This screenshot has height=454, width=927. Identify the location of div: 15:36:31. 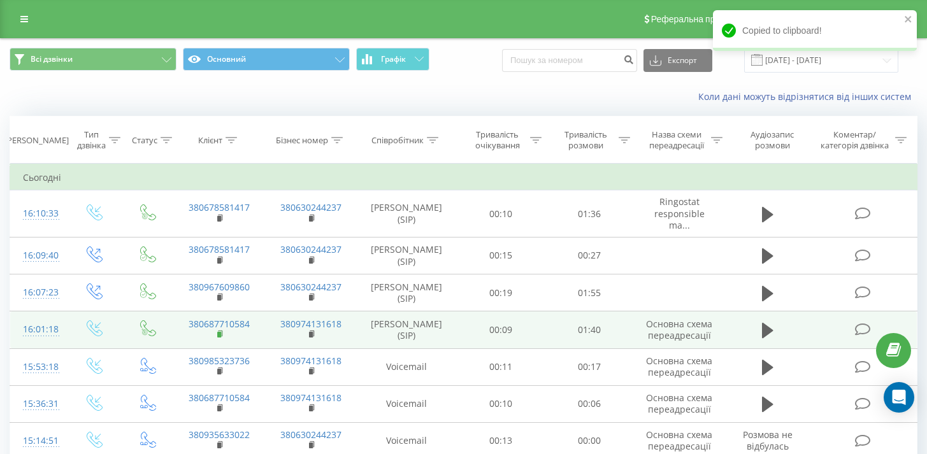
(38, 404).